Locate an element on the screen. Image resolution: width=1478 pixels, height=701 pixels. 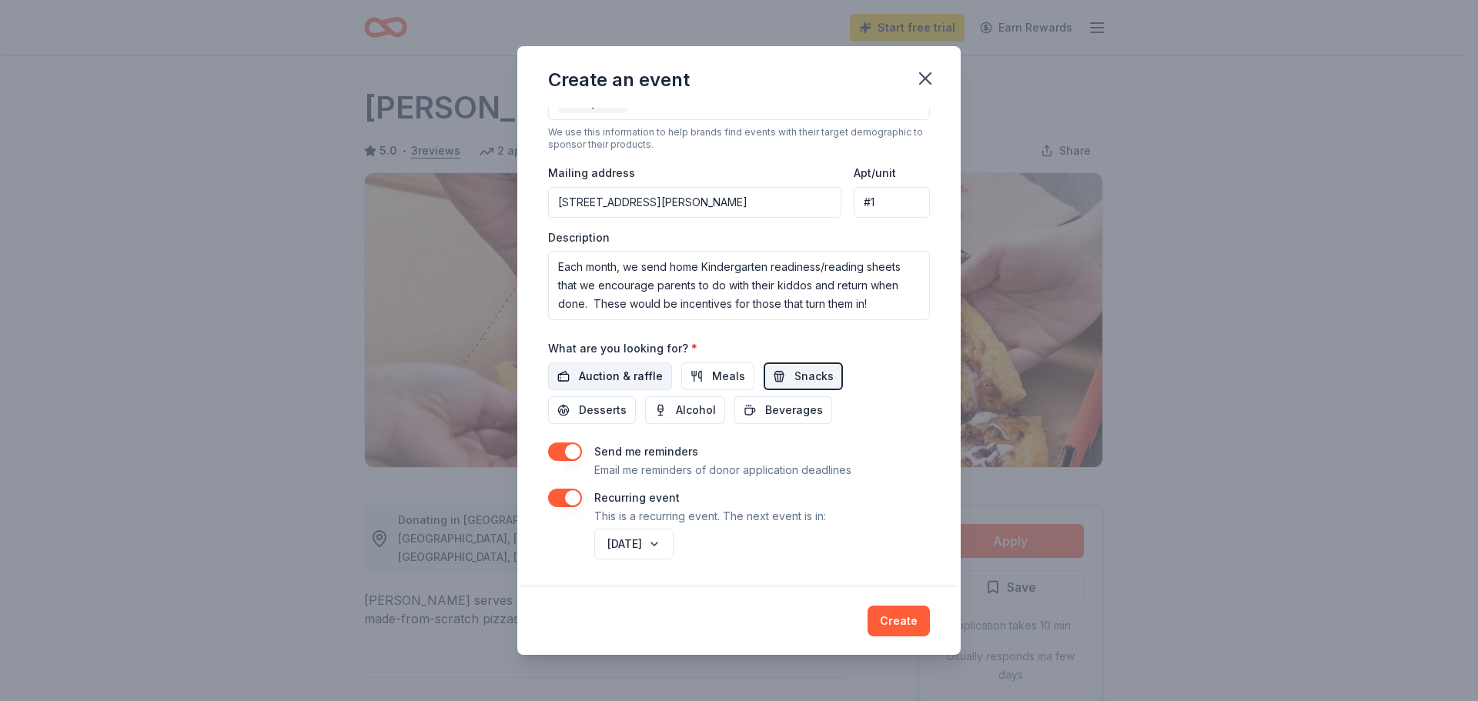
label: Send me reminders is located at coordinates (646, 451).